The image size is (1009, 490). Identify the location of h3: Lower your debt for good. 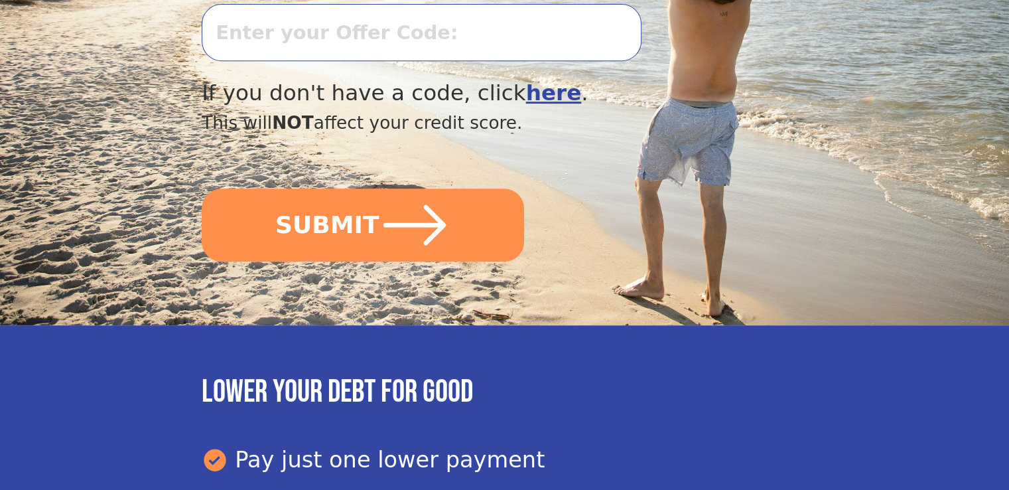
(504, 392).